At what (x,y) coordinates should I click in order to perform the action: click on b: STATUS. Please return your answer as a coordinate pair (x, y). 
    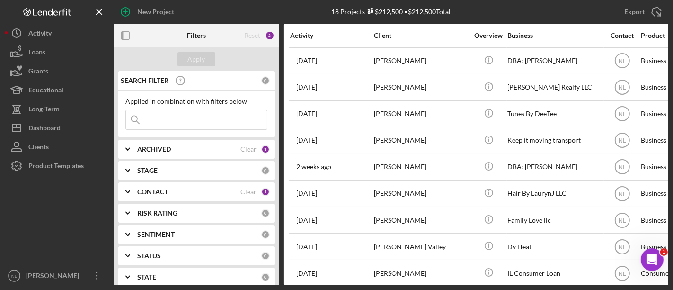
    Looking at the image, I should click on (149, 255).